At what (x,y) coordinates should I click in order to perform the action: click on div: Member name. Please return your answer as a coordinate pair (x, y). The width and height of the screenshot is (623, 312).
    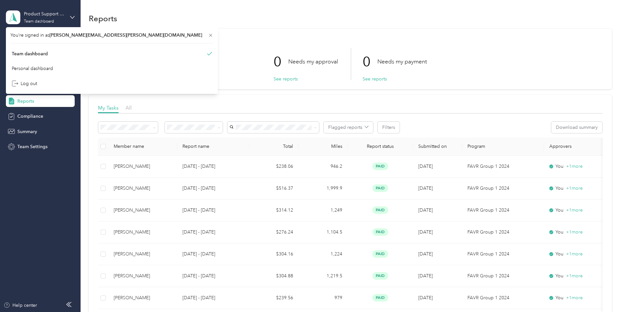
    Looking at the image, I should click on (143, 146).